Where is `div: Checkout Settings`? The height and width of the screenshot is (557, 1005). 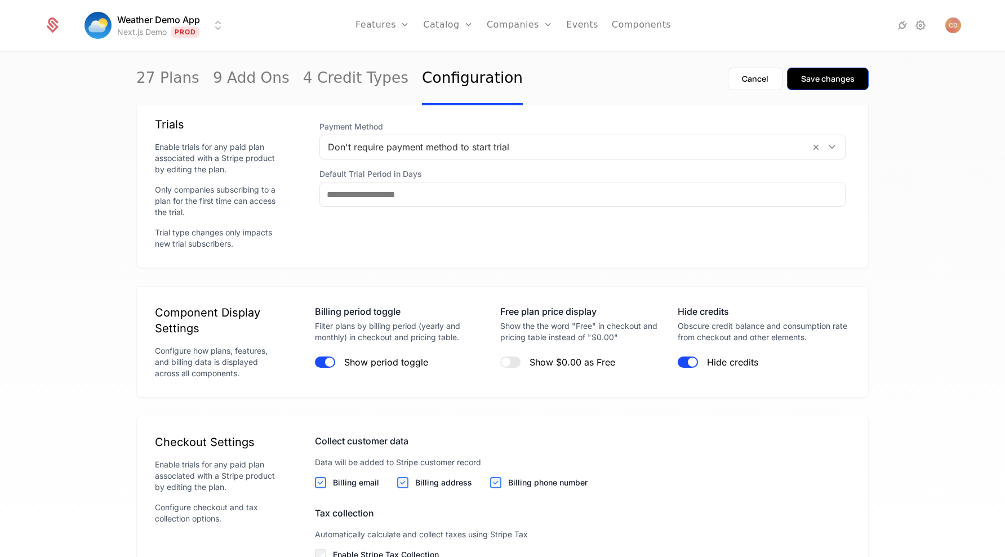
div: Checkout Settings is located at coordinates (217, 442).